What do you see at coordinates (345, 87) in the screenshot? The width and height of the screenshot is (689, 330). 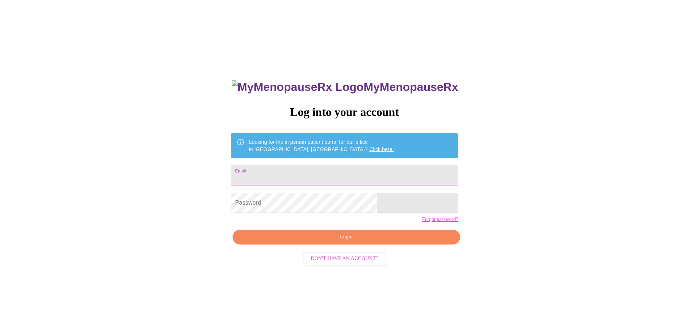 I see `h3: MyMenopauseRx` at bounding box center [345, 87].